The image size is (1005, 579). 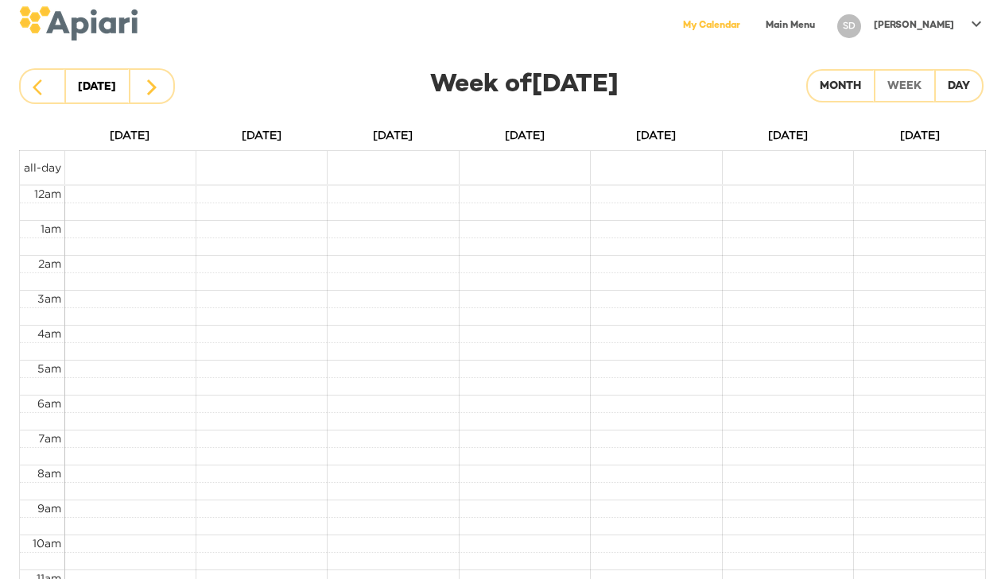 I want to click on a: Main Menu, so click(x=790, y=25).